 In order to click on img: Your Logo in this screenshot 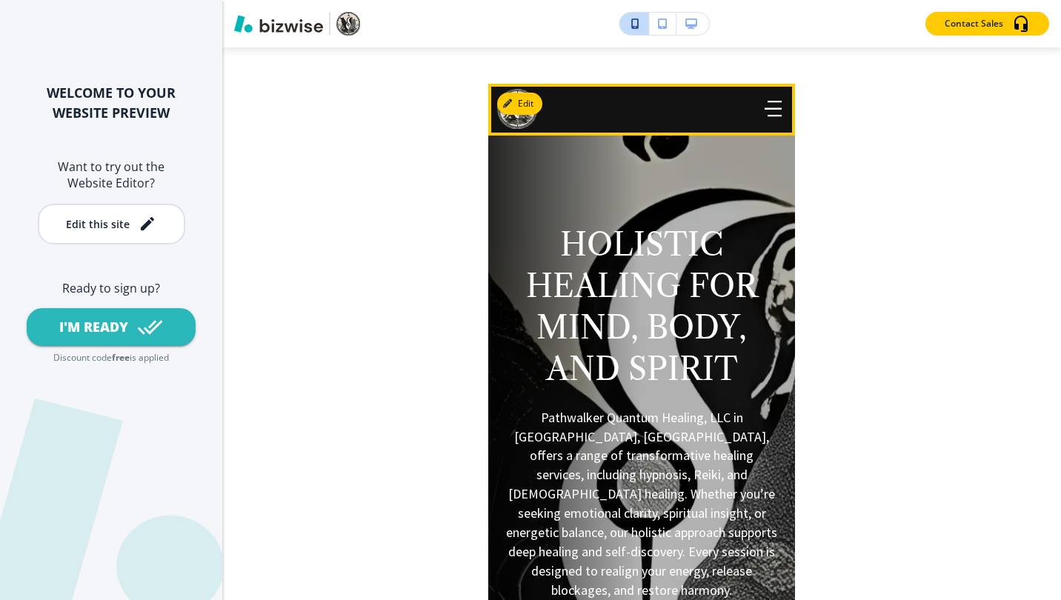, I will do `click(348, 24)`.